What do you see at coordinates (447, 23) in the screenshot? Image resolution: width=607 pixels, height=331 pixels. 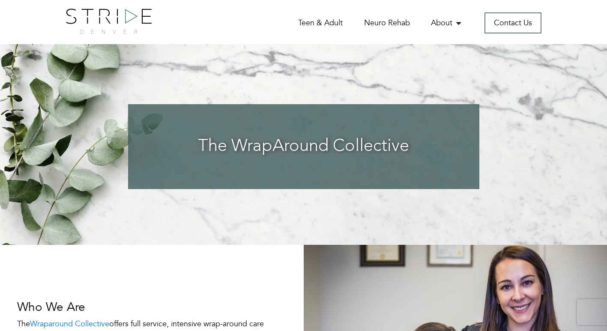 I see `a: About` at bounding box center [447, 23].